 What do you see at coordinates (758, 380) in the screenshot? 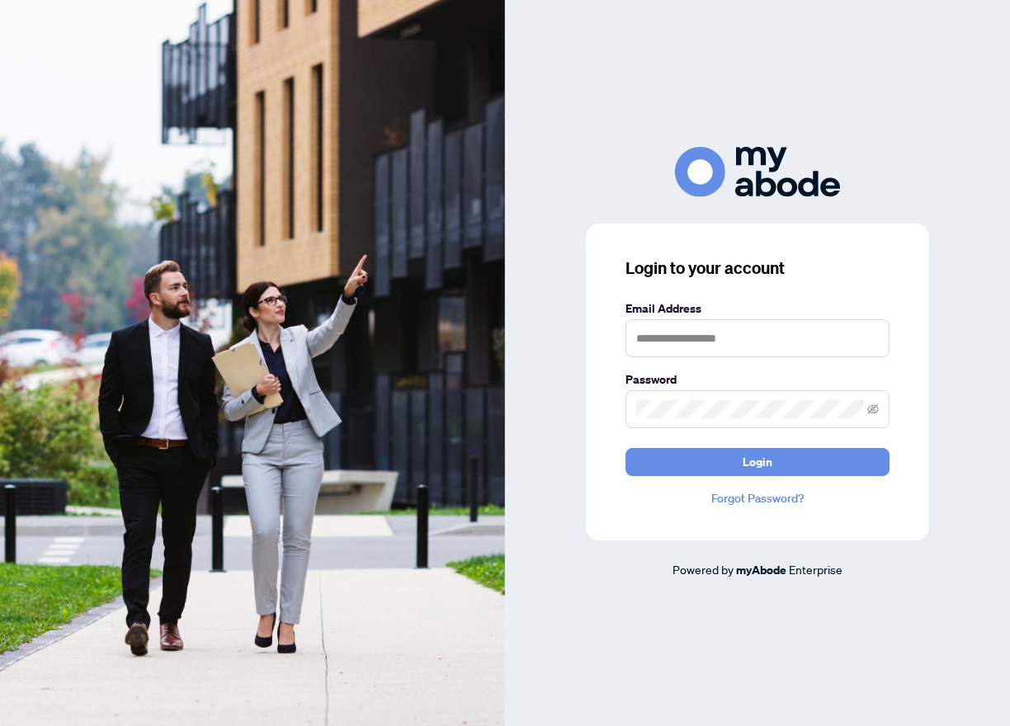
I see `label: Password` at bounding box center [758, 380].